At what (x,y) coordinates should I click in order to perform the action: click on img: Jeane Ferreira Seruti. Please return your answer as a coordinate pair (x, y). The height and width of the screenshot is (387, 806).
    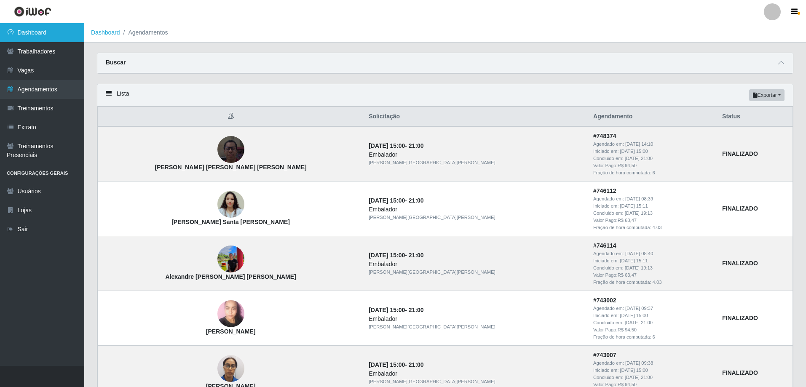
    Looking at the image, I should click on (231, 369).